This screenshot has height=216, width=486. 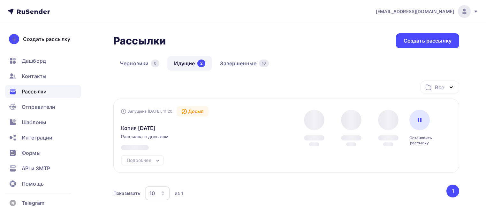 I want to click on span: Контакты, so click(x=34, y=76).